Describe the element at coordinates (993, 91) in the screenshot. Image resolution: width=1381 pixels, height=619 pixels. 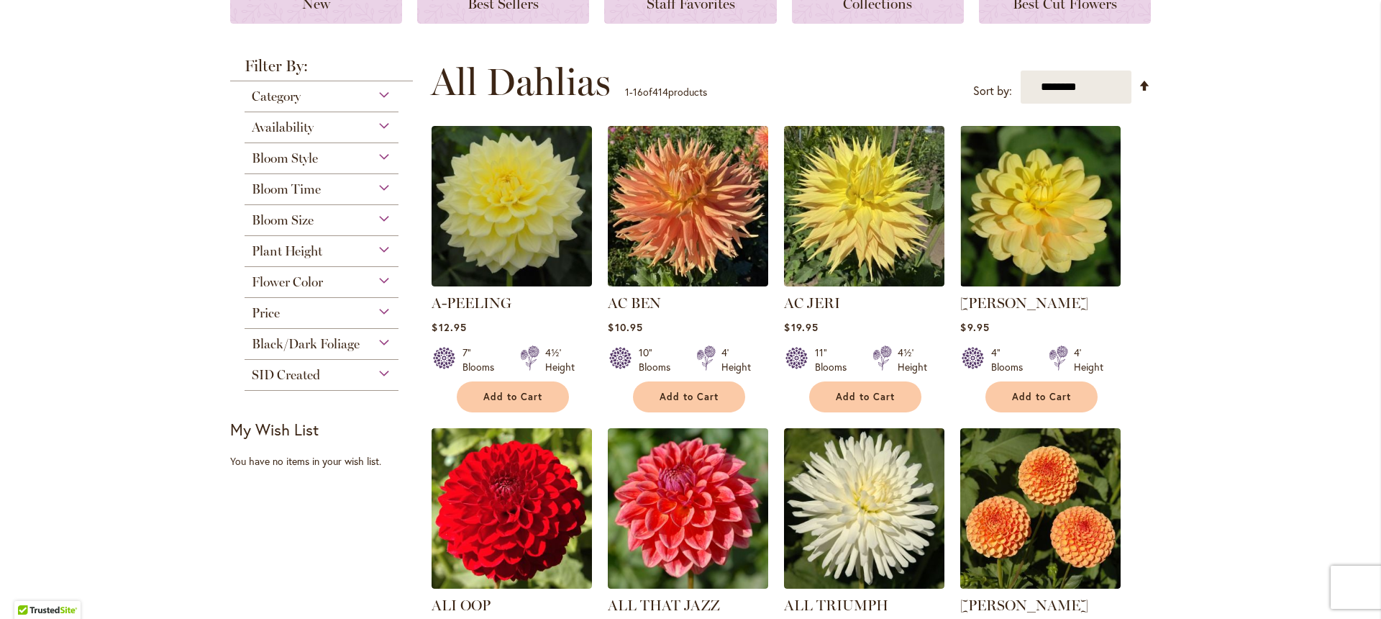
I see `label: Sort by:` at that location.